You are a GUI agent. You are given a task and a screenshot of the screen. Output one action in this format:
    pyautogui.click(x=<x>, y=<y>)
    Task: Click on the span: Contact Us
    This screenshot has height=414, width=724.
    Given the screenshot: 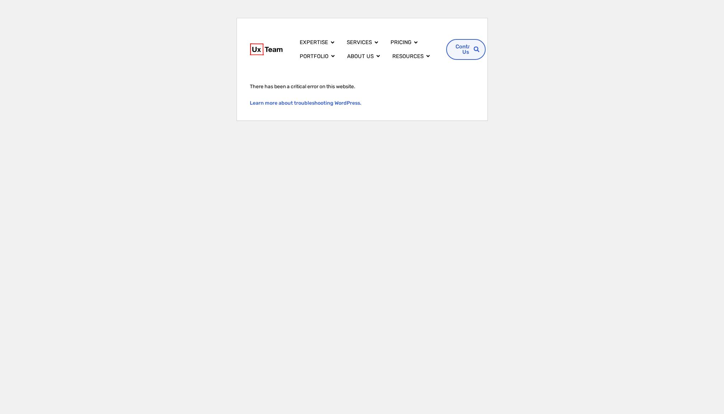 What is the action you would take?
    pyautogui.click(x=466, y=50)
    